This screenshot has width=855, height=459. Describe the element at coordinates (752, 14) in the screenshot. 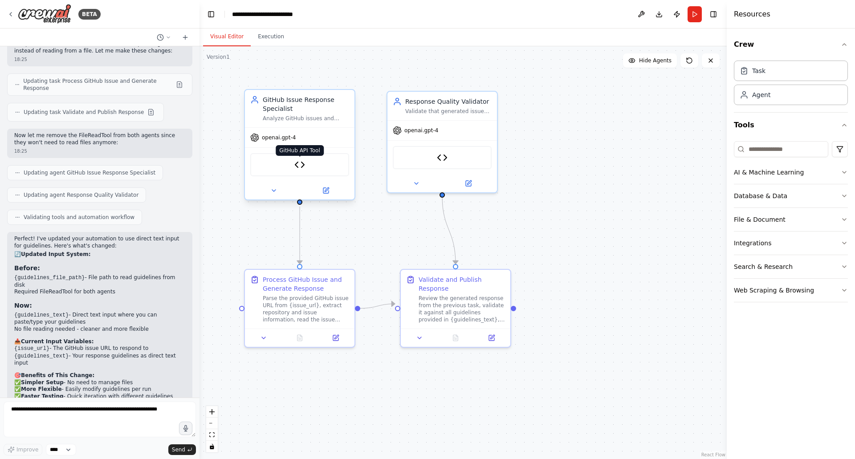

I see `h4: Resources` at that location.